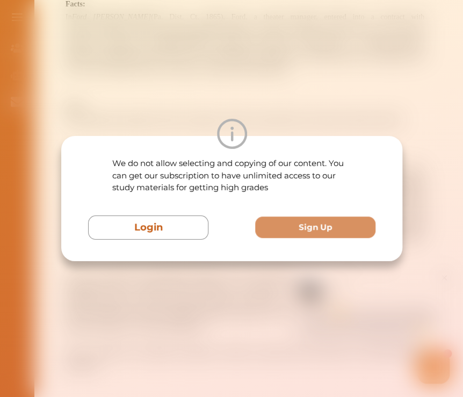  Describe the element at coordinates (232, 176) in the screenshot. I see `p: We do not allow selecting and copying of our content. You can get our subscription to have unlimi...` at that location.